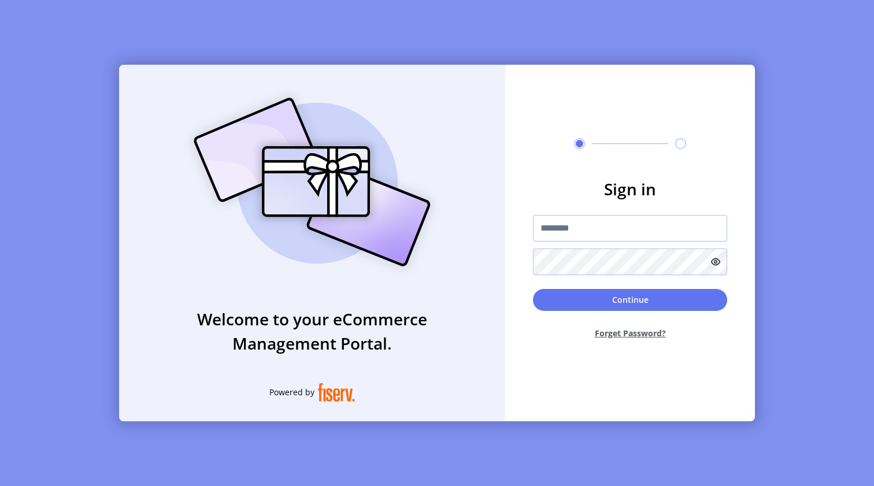  I want to click on h3: Welcome to your eCommerce Management Portal., so click(312, 331).